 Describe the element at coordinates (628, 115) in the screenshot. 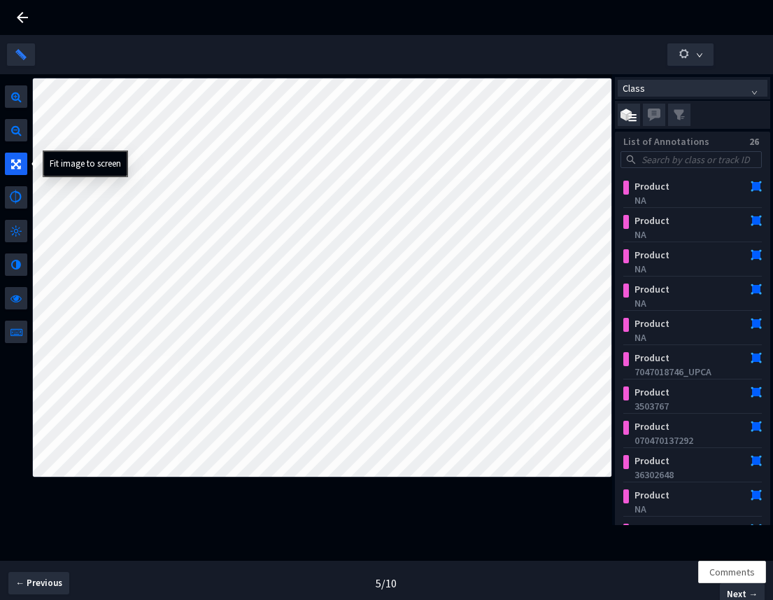

I see `img: svg+xml;base64,PHN2ZyB3aWR0aD0iMjMiIGhlaWdodD0iMTkiIHZpZXdCb3g9IjAgMCAyMyAxOSIgZmlsbD0ibm9uZSIgeG...` at that location.